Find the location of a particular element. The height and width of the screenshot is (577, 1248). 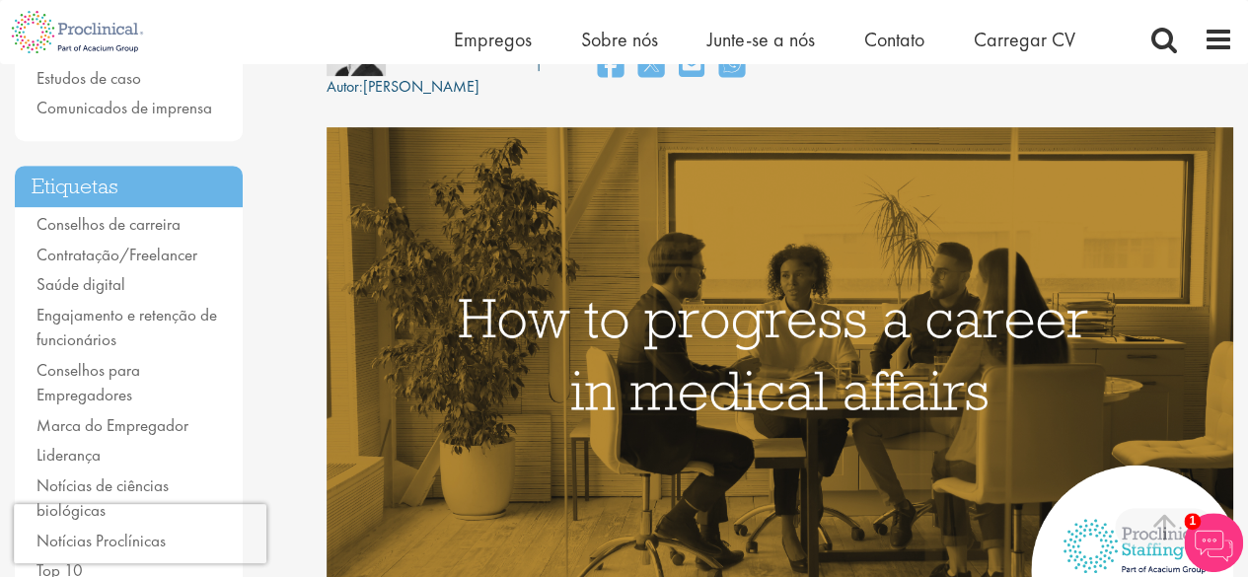

img: Chatbot is located at coordinates (1214, 543).